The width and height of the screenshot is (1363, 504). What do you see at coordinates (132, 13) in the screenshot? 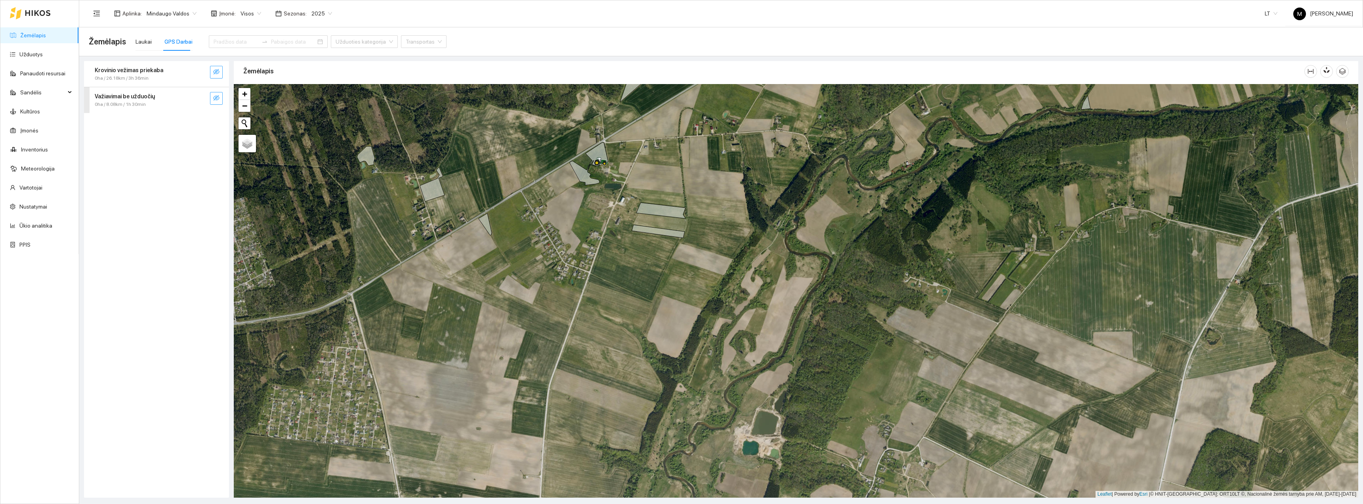
I see `span: Aplinka :` at bounding box center [132, 13].